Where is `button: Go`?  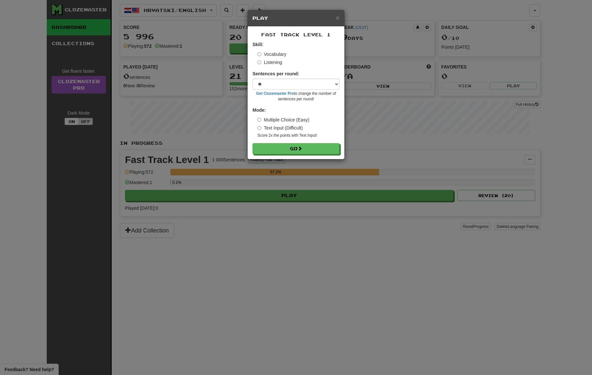
button: Go is located at coordinates (296, 149).